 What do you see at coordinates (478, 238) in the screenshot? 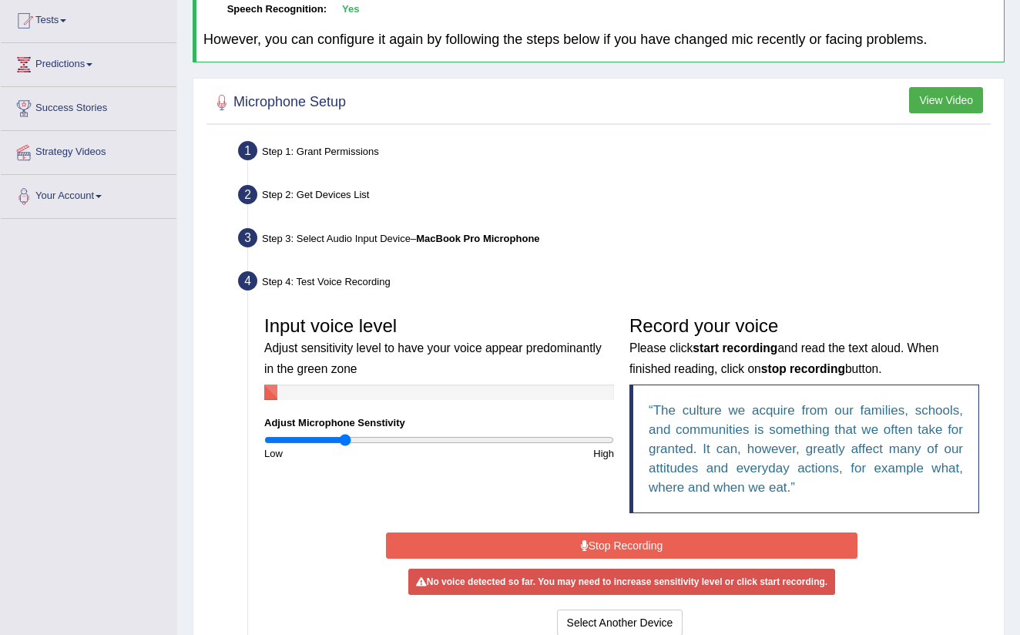
I see `b: MacBook Pro Microphone` at bounding box center [478, 238].